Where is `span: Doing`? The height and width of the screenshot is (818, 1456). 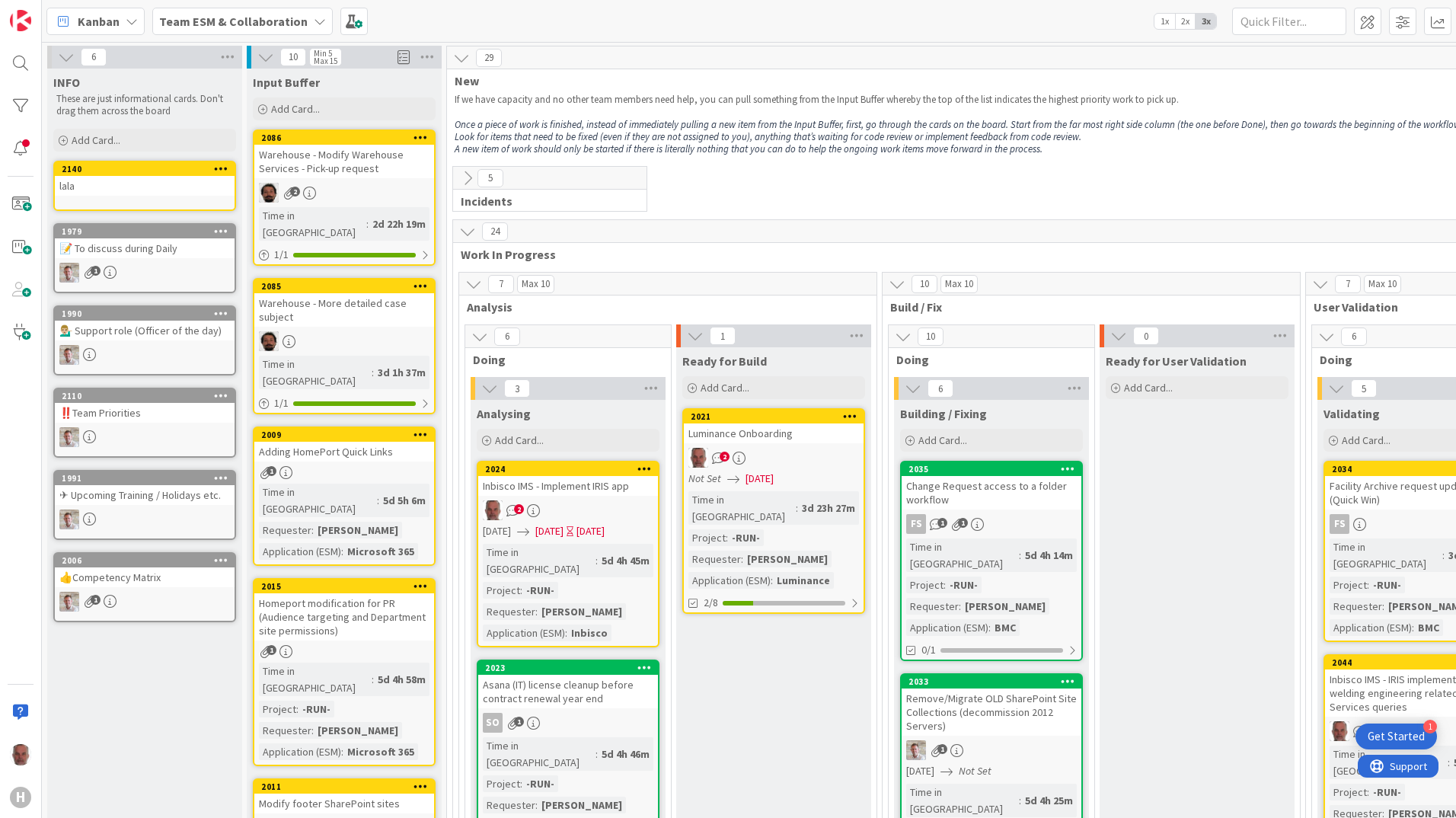
span: Doing is located at coordinates (985, 359).